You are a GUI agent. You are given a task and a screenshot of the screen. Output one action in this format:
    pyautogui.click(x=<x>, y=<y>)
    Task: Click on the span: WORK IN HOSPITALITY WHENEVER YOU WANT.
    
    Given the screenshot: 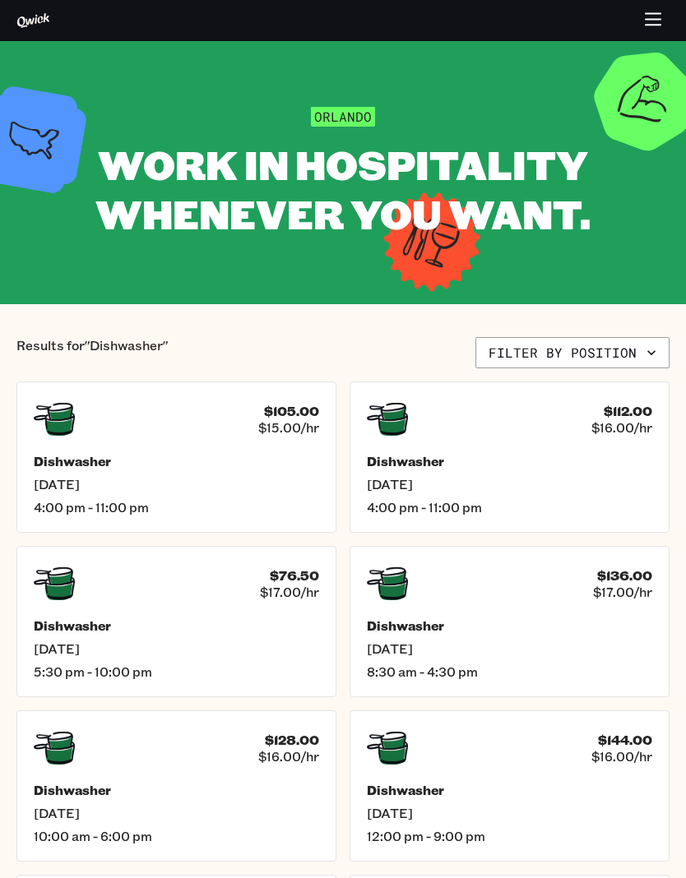 What is the action you would take?
    pyautogui.click(x=343, y=188)
    